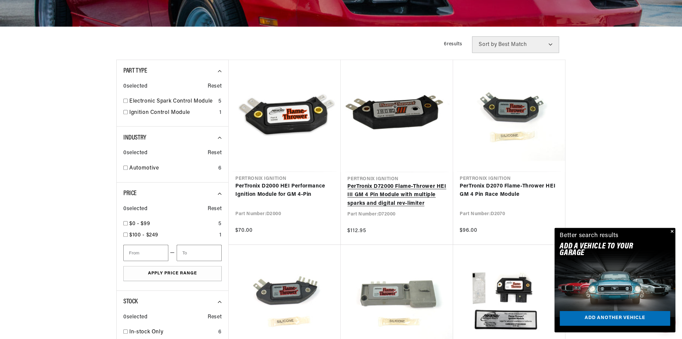 This screenshot has height=339, width=682. What do you see at coordinates (453, 44) in the screenshot?
I see `span: 6 results` at bounding box center [453, 44].